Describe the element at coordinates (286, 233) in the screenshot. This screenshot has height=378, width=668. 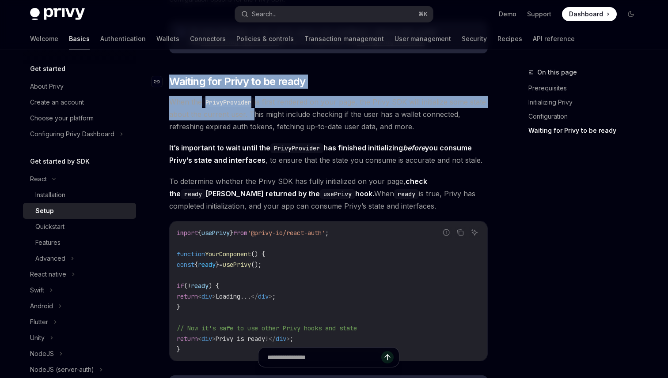
I see `span: '@privy-io/react-auth'` at that location.